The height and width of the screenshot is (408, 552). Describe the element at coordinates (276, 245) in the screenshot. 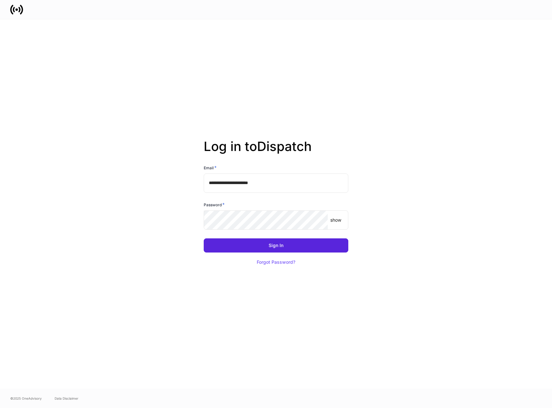

I see `div: Sign In` at that location.